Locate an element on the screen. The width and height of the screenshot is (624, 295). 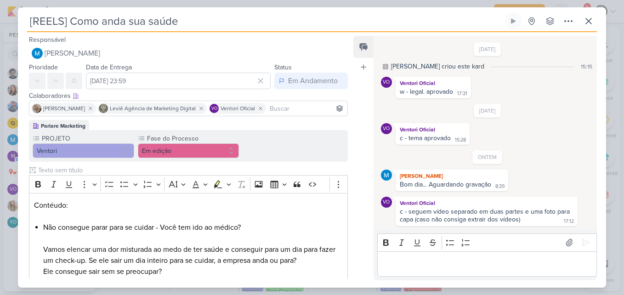
div: c - seguem vídeo separado em duas partes e uma foto para capa (caso não consiga extrair dos vídeos) is located at coordinates (486, 216).